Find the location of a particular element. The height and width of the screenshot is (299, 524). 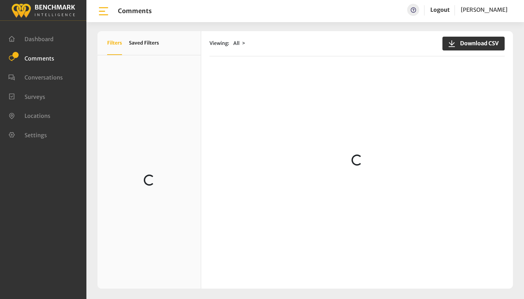

span: Dashboard is located at coordinates (39, 39).